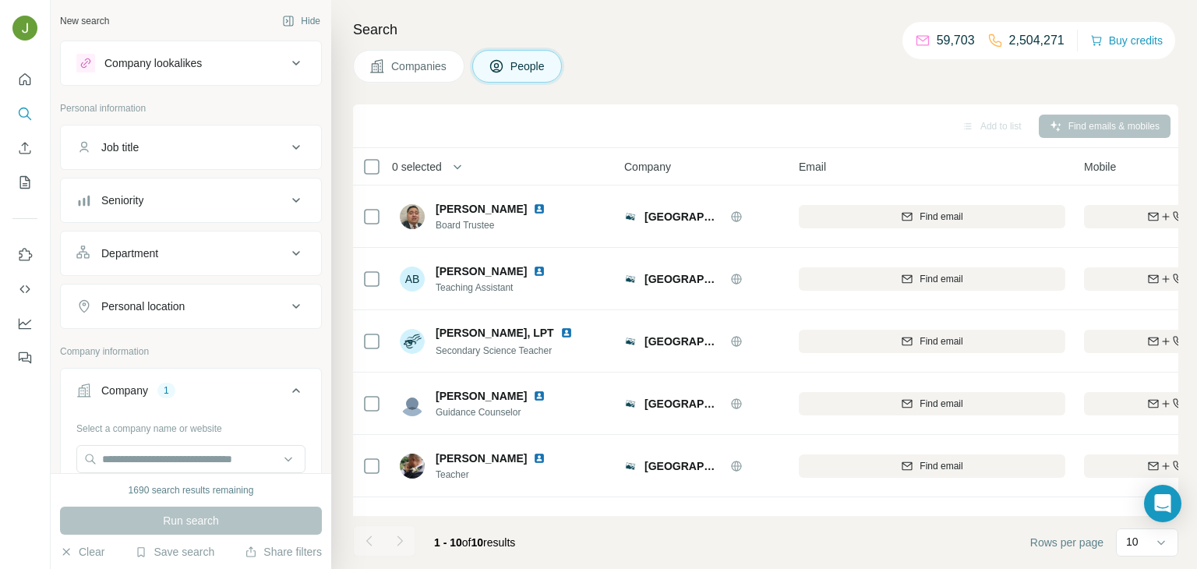 The width and height of the screenshot is (1197, 569). What do you see at coordinates (129, 253) in the screenshot?
I see `div: Department` at bounding box center [129, 253].